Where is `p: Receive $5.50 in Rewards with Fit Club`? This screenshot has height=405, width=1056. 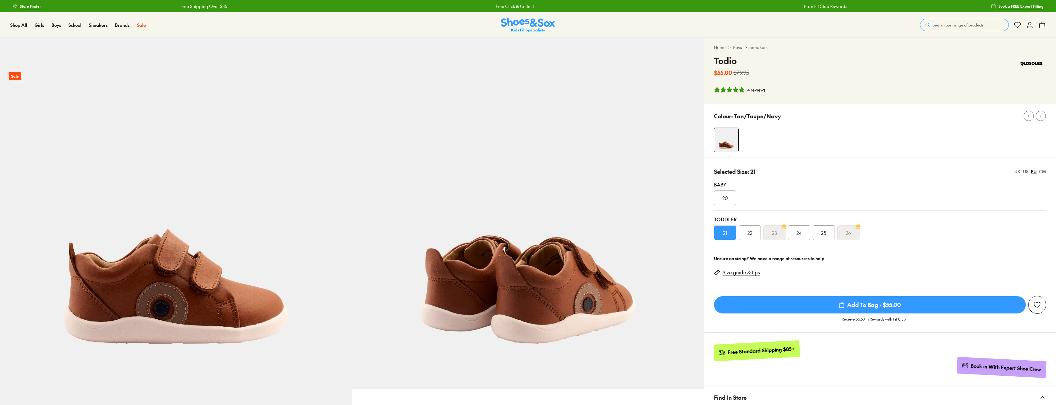
p: Receive $5.50 in Rewards with Fit Club is located at coordinates (873, 322).